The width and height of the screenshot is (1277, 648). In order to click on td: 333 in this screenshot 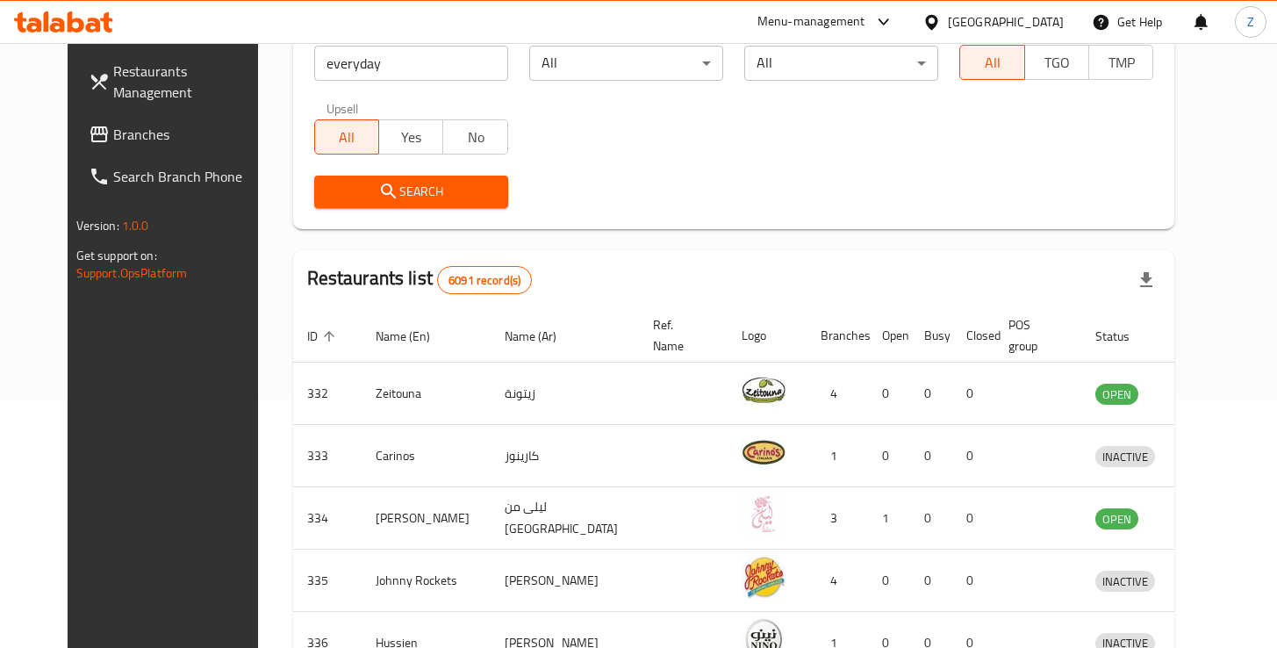, I will do `click(327, 456)`.